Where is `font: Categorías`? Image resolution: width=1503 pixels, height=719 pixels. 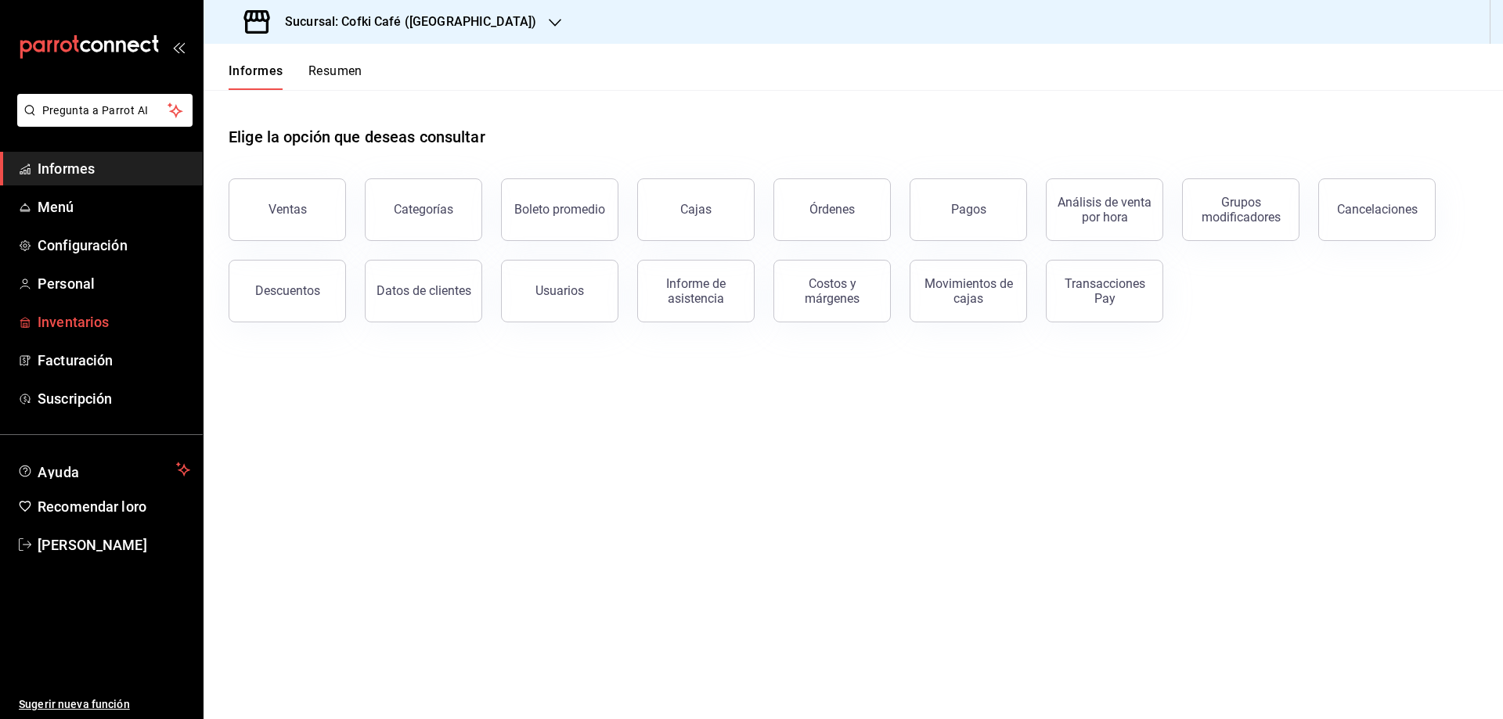 font: Categorías is located at coordinates (423, 209).